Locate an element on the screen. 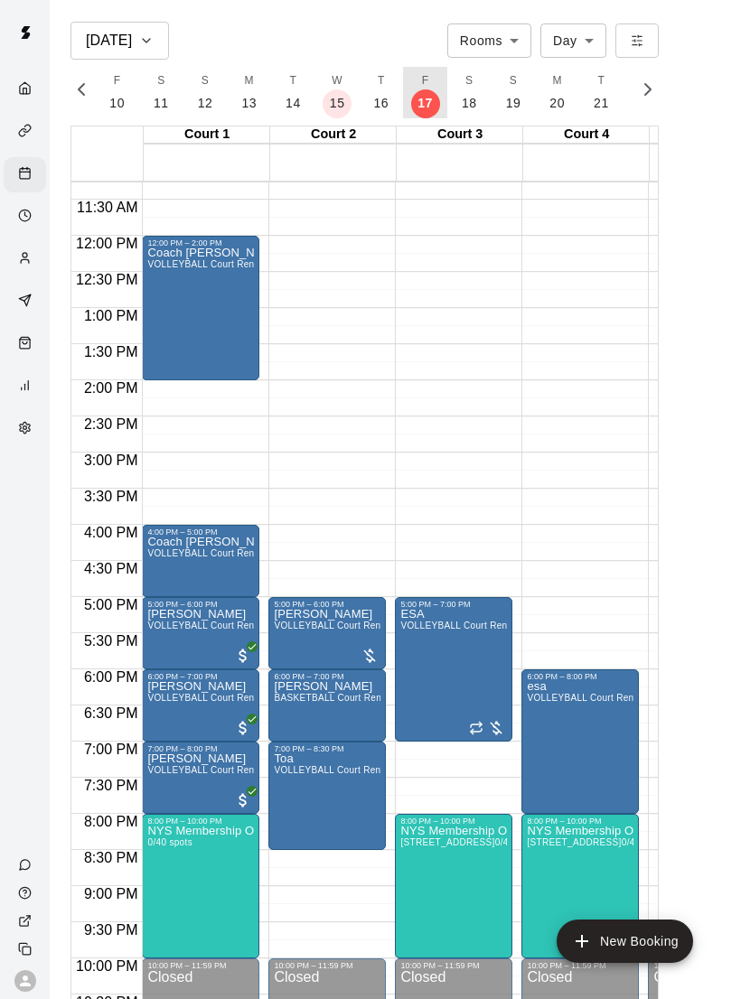 Image resolution: width=741 pixels, height=999 pixels. span: 11:30 AM is located at coordinates (107, 207).